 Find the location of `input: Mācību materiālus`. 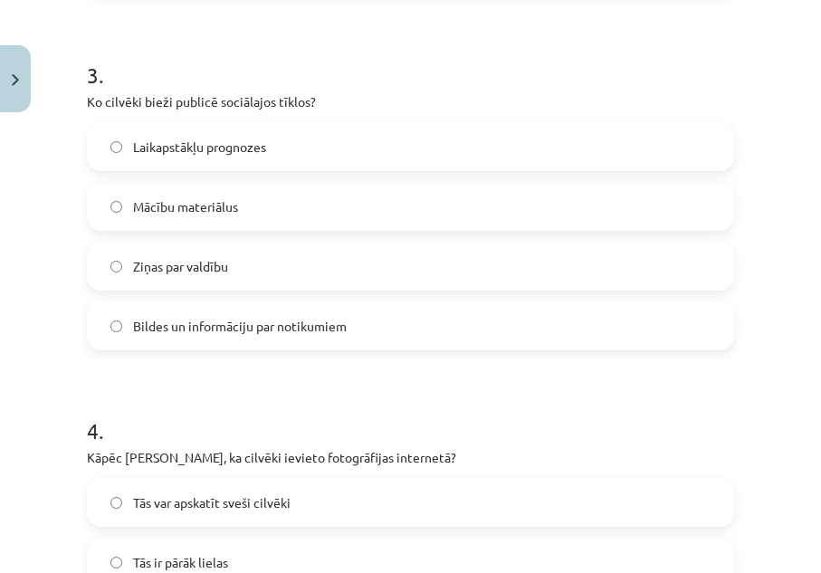

input: Mācību materiālus is located at coordinates (116, 206).